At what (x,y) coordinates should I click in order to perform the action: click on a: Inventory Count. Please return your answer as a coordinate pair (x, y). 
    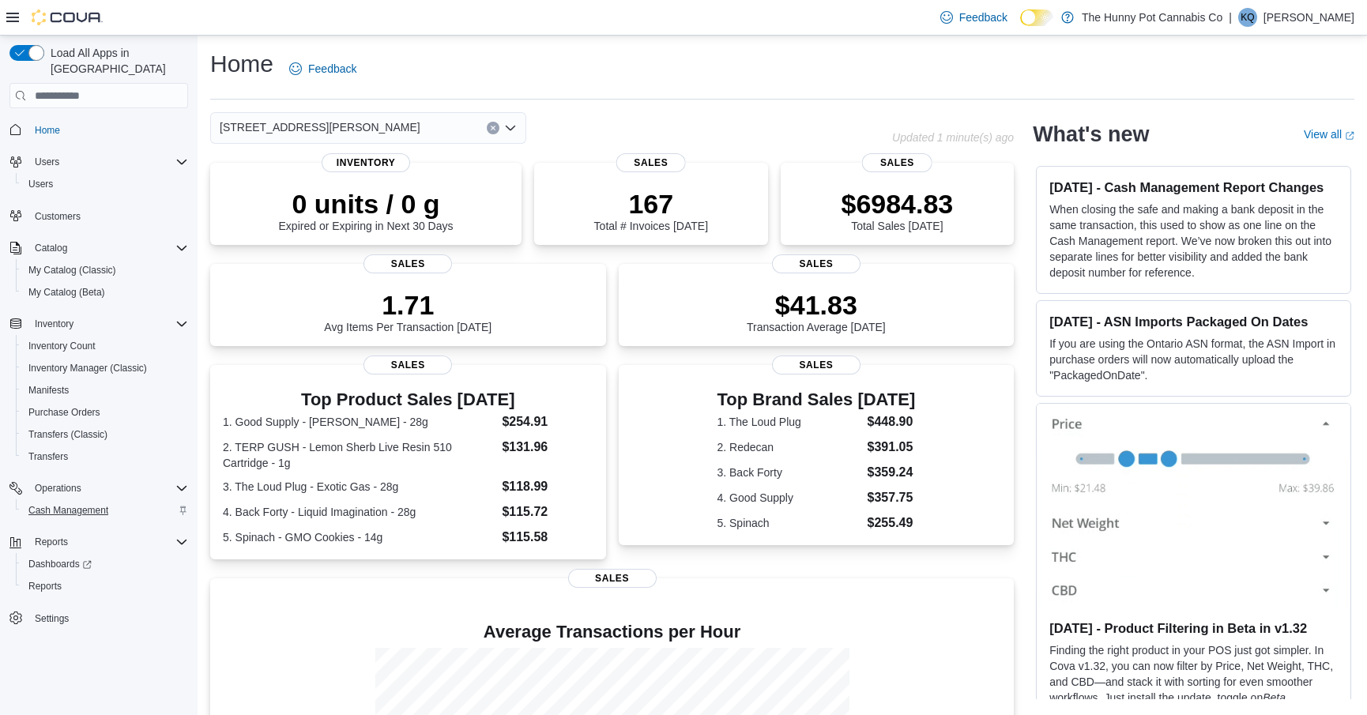
    Looking at the image, I should click on (62, 346).